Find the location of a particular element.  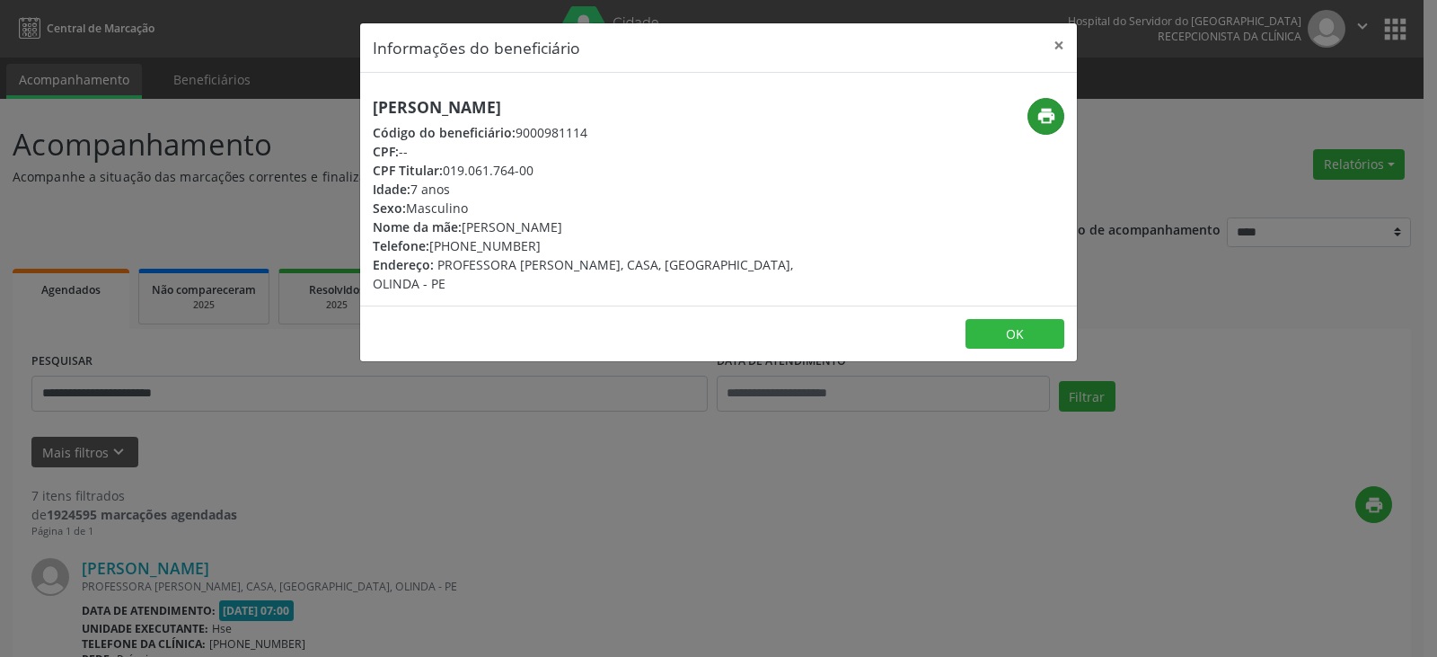

span: Telefone: is located at coordinates (401, 245).